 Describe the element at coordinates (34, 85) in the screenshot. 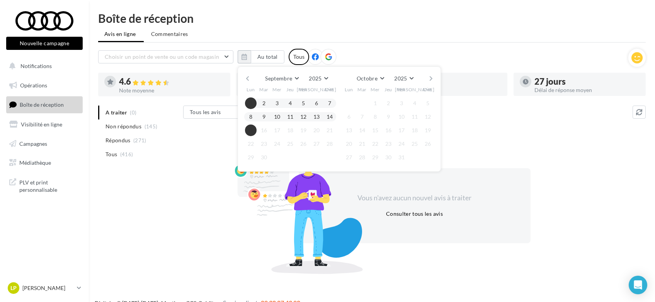

I see `span: Opérations` at that location.